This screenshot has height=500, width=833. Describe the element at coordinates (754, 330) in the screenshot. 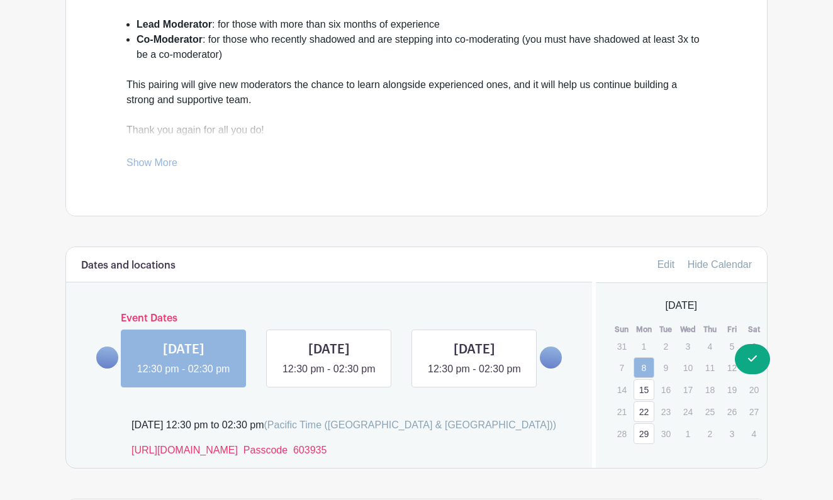

I see `th: Sat` at that location.